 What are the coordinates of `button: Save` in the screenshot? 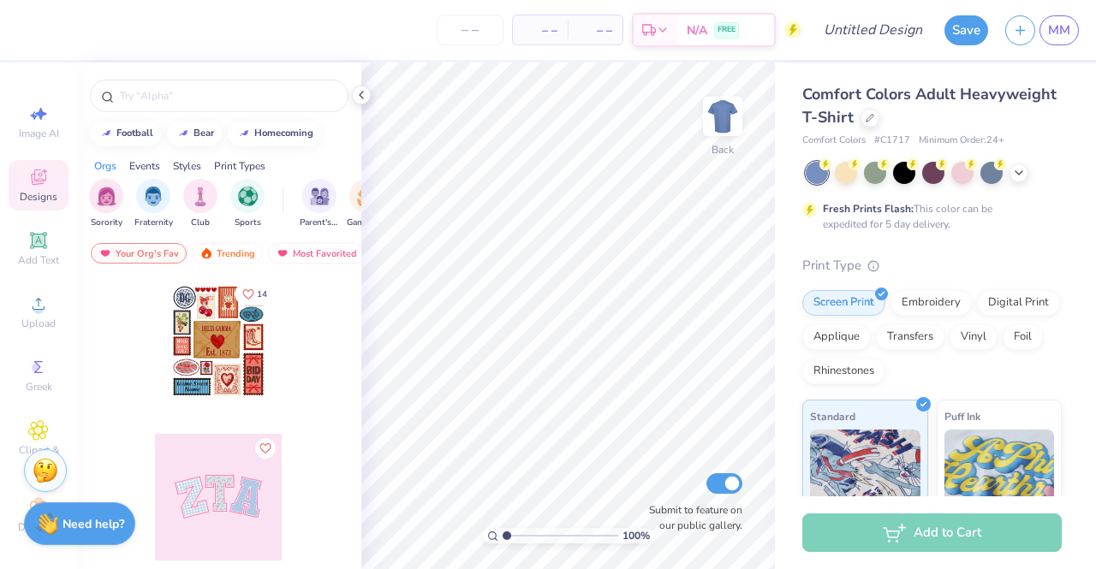 It's located at (966, 30).